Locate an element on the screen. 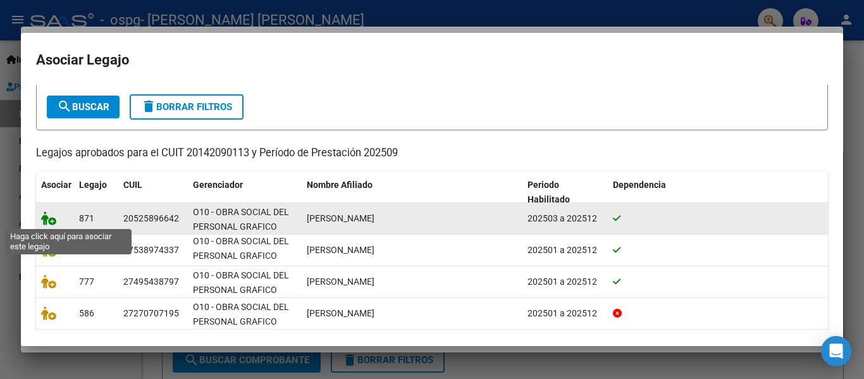 The image size is (864, 379). datatable-header-cell: Asociar is located at coordinates (55, 192).